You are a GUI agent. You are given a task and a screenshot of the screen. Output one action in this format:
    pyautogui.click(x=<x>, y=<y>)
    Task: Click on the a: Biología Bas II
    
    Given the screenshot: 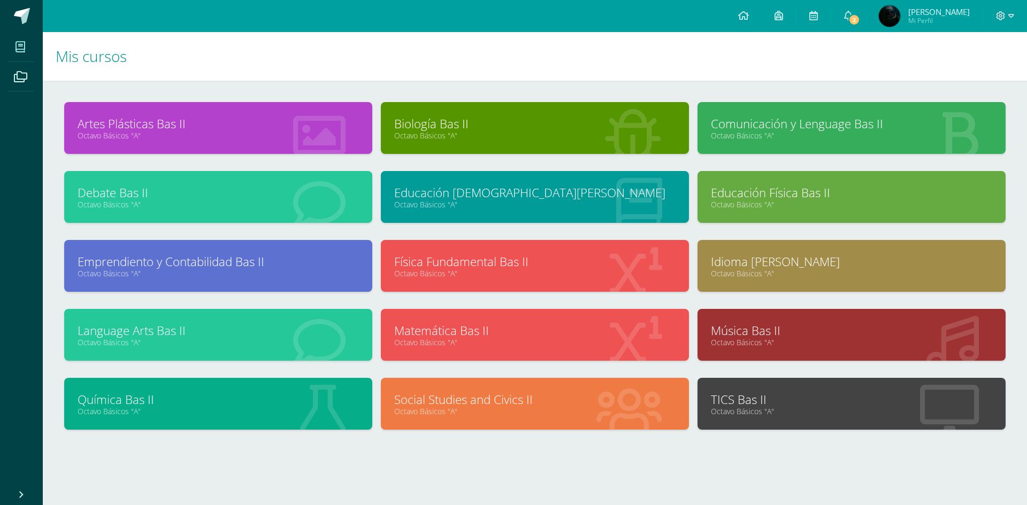 What is the action you would take?
    pyautogui.click(x=535, y=124)
    